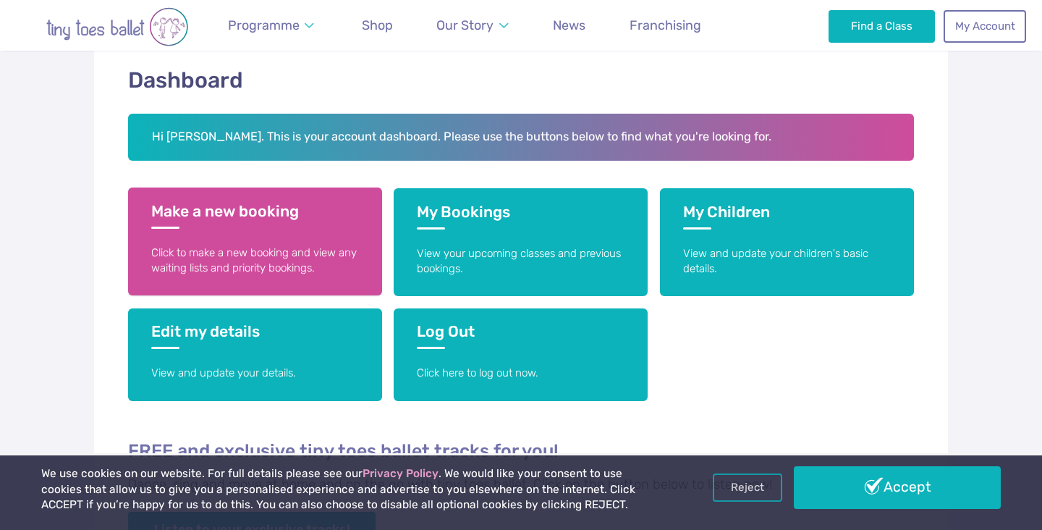 Image resolution: width=1042 pixels, height=530 pixels. What do you see at coordinates (400, 473) in the screenshot?
I see `a: Privacy Policy` at bounding box center [400, 473].